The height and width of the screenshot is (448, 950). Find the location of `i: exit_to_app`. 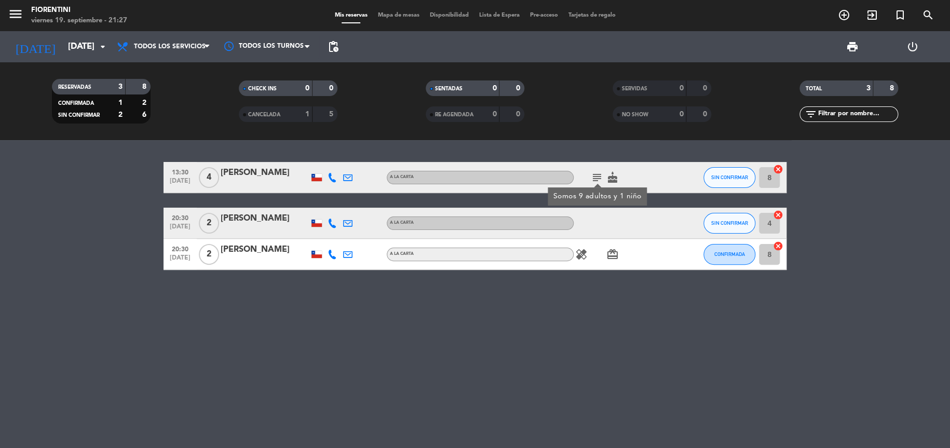

i: exit_to_app is located at coordinates (872, 15).